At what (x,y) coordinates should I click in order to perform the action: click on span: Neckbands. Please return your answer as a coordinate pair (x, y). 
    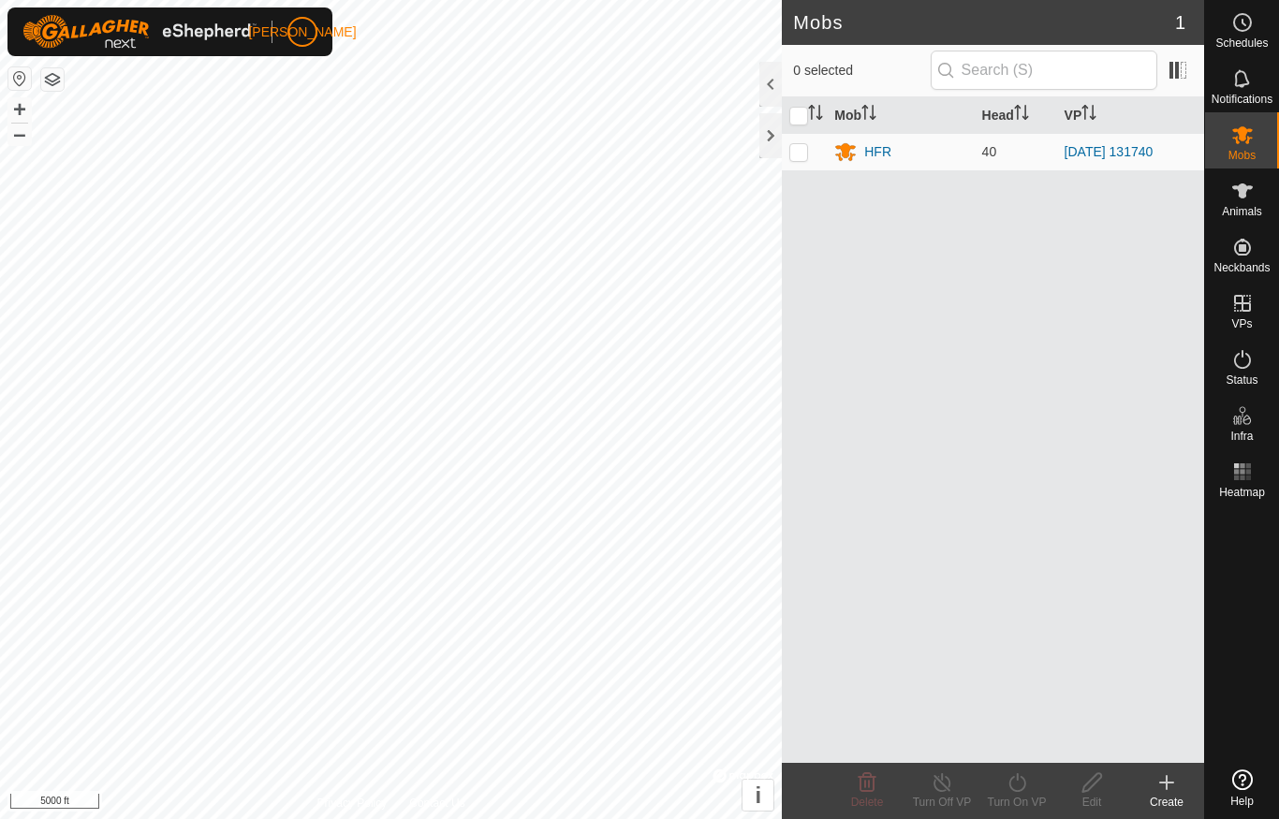
    Looking at the image, I should click on (1242, 268).